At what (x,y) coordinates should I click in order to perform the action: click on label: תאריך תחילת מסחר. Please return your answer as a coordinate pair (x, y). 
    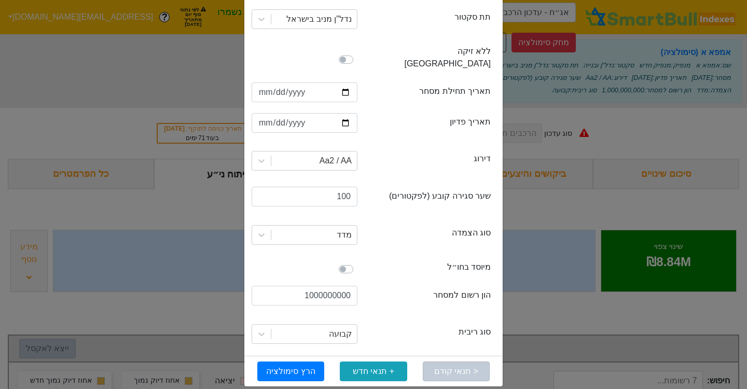
    Looking at the image, I should click on (455, 91).